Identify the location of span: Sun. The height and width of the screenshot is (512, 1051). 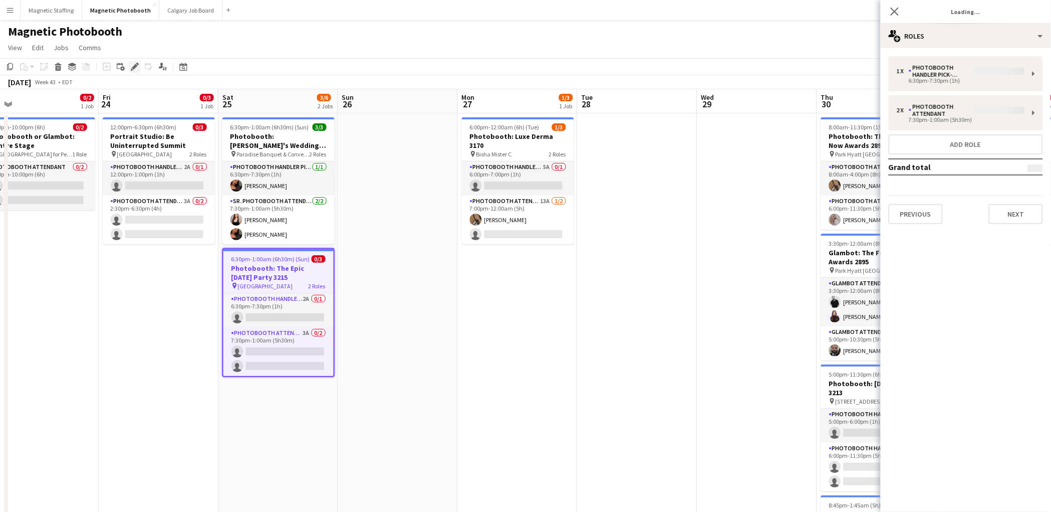
(348, 97).